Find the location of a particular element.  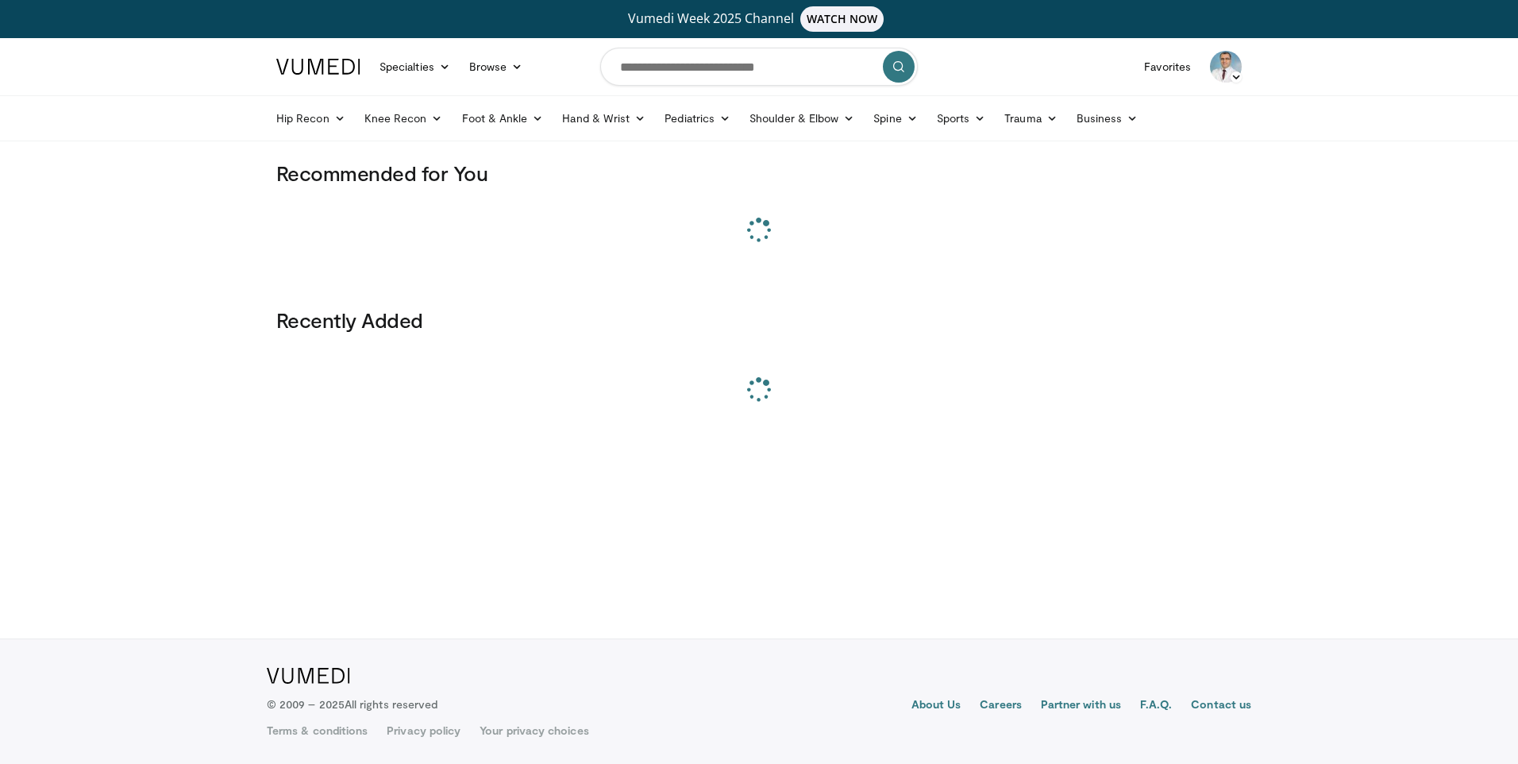

input: Search topics, interventions is located at coordinates (759, 67).